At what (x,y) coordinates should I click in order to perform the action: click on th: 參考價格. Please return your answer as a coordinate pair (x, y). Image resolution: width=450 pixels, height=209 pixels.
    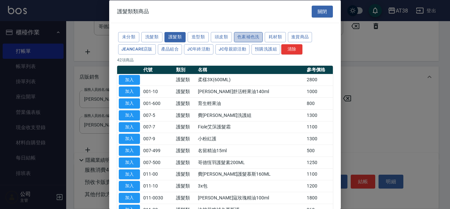
    Looking at the image, I should click on (319, 70).